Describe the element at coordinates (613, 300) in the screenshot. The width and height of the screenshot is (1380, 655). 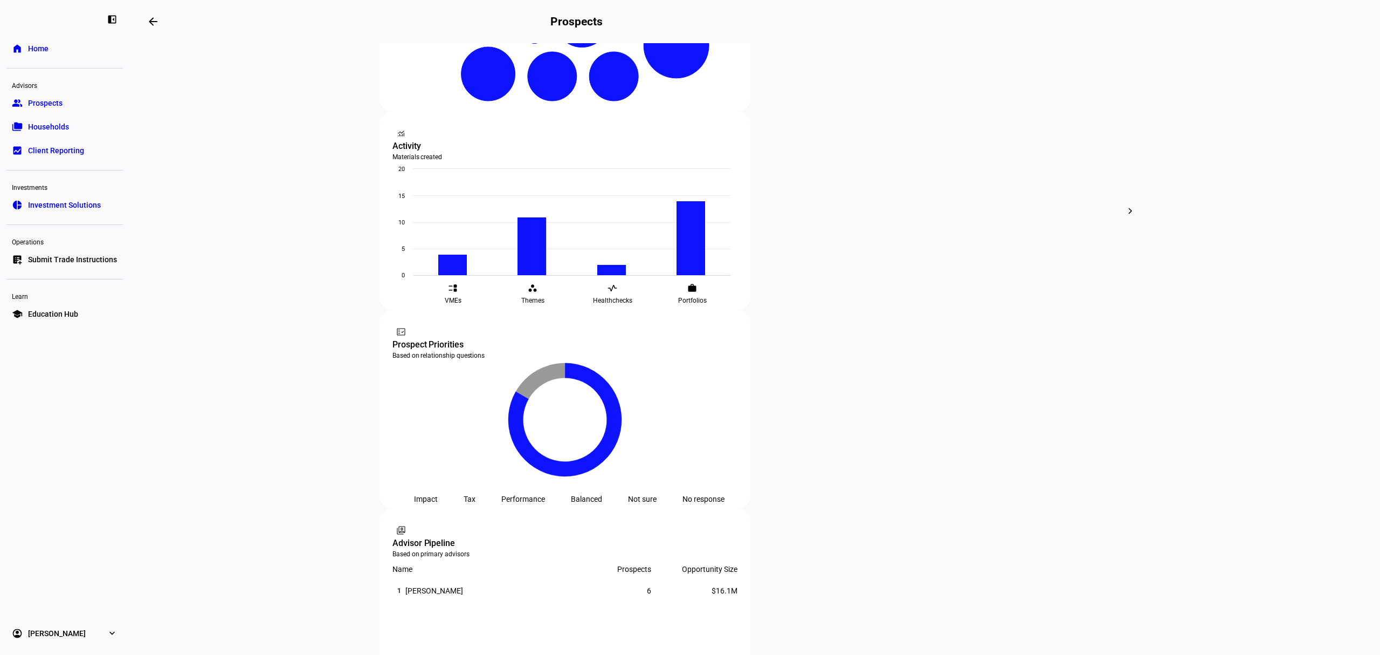
I see `span: Healthchecks` at that location.